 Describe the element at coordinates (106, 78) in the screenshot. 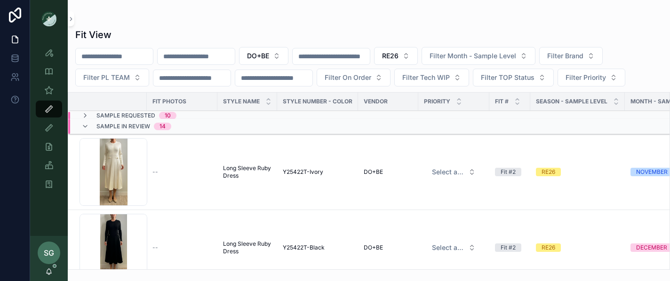

I see `span: Filter PL TEAM` at that location.